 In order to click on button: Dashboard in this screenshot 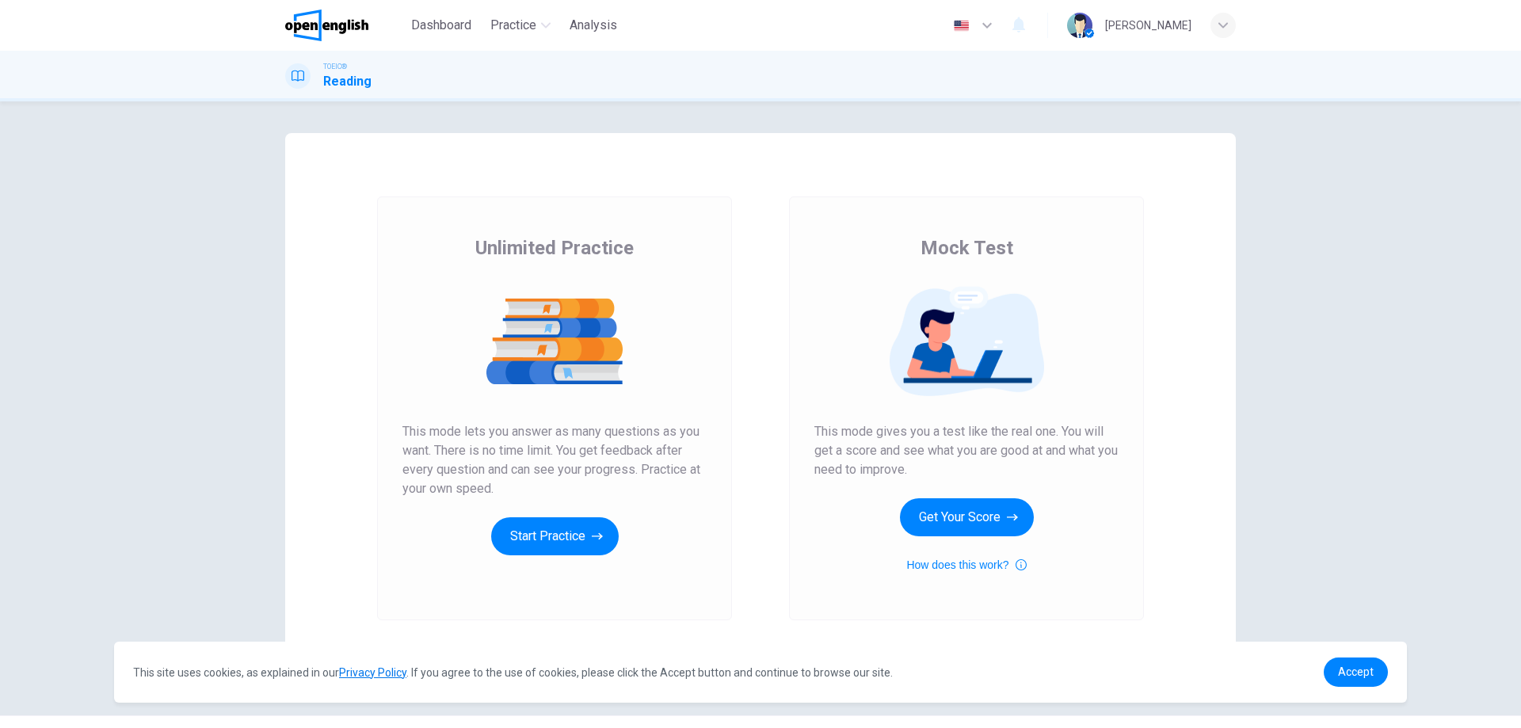, I will do `click(441, 25)`.